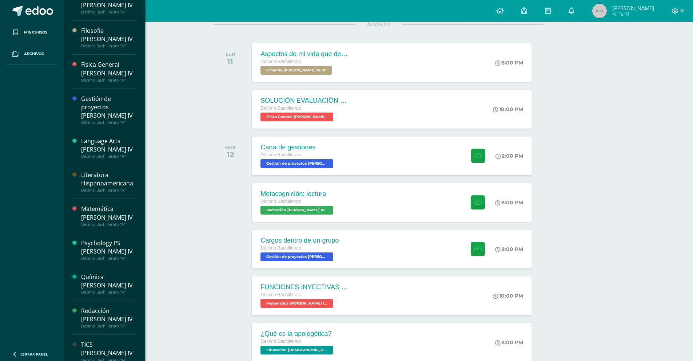 The image size is (693, 361). I want to click on a: Literatura HispanoamericanaDécimo Bachillerato "A", so click(109, 182).